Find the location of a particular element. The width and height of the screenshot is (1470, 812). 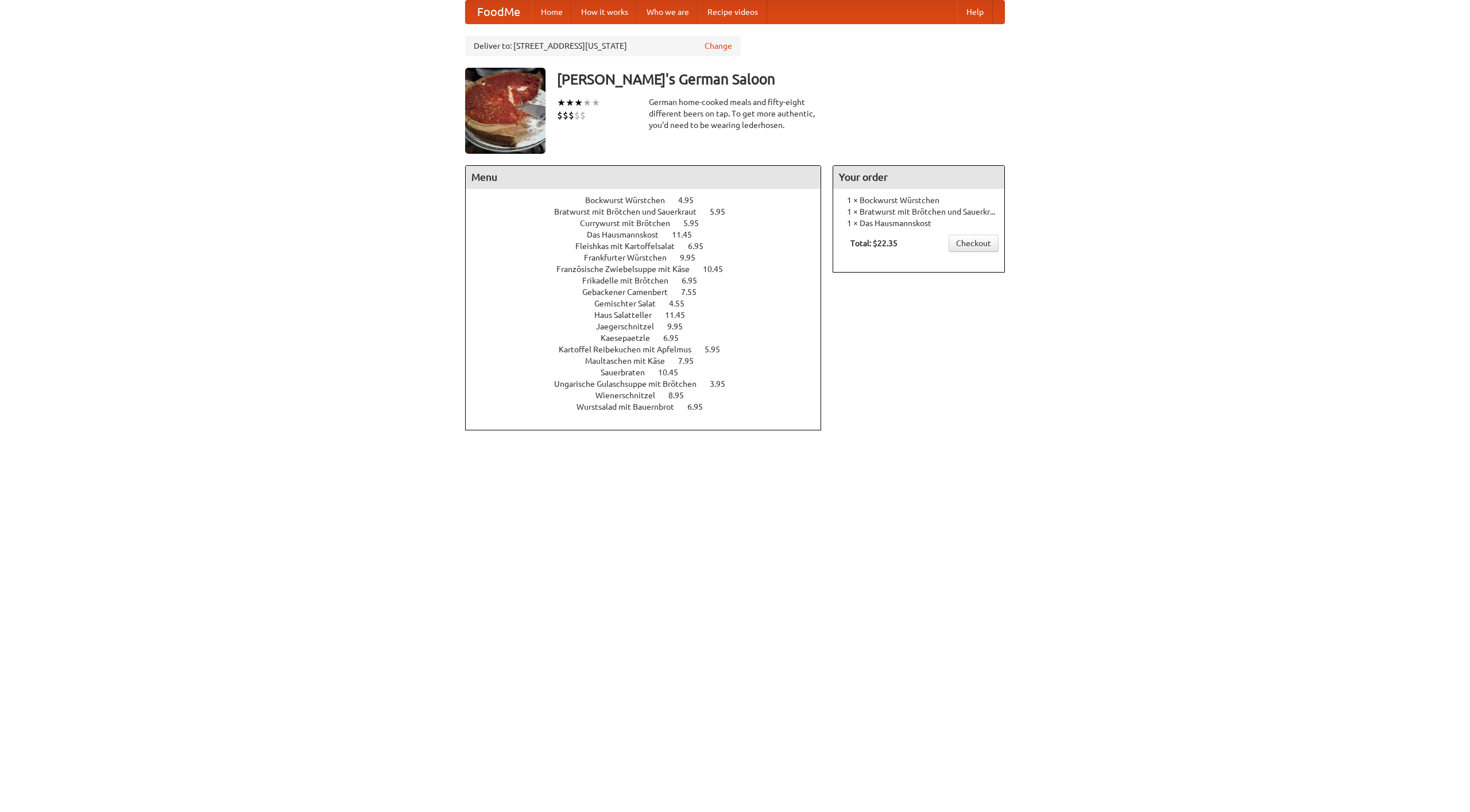

span: Bratwurst mit Brötchen und Sauerkraut is located at coordinates (631, 212).